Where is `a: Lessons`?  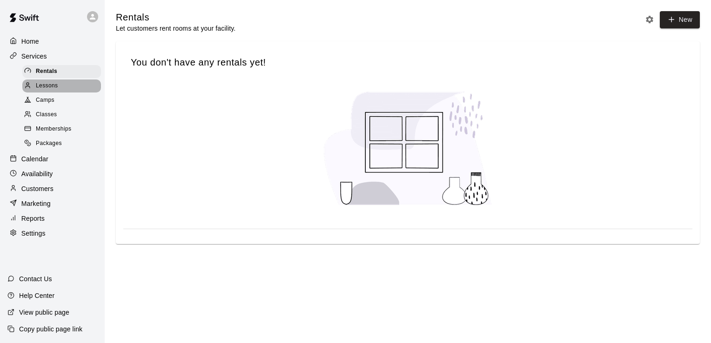 a: Lessons is located at coordinates (63, 86).